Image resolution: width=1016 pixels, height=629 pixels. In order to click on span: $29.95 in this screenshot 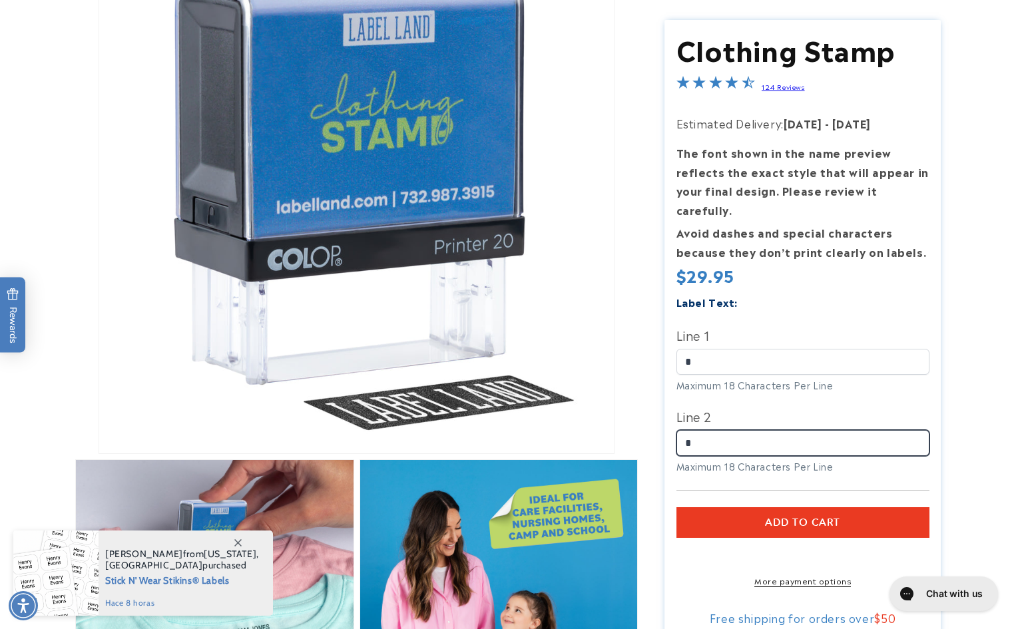, I will do `click(705, 275)`.